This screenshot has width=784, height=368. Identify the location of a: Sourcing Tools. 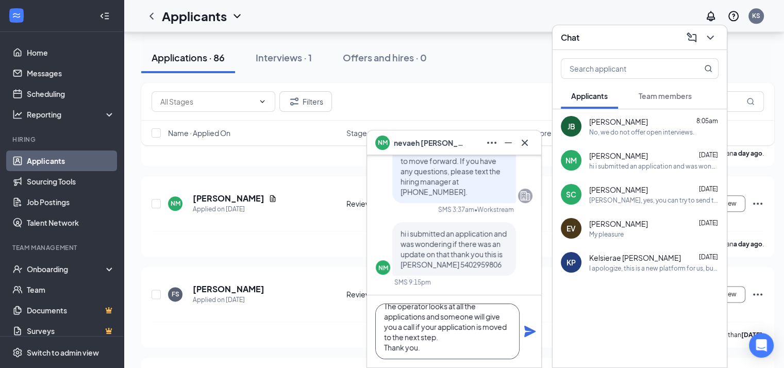
(71, 181).